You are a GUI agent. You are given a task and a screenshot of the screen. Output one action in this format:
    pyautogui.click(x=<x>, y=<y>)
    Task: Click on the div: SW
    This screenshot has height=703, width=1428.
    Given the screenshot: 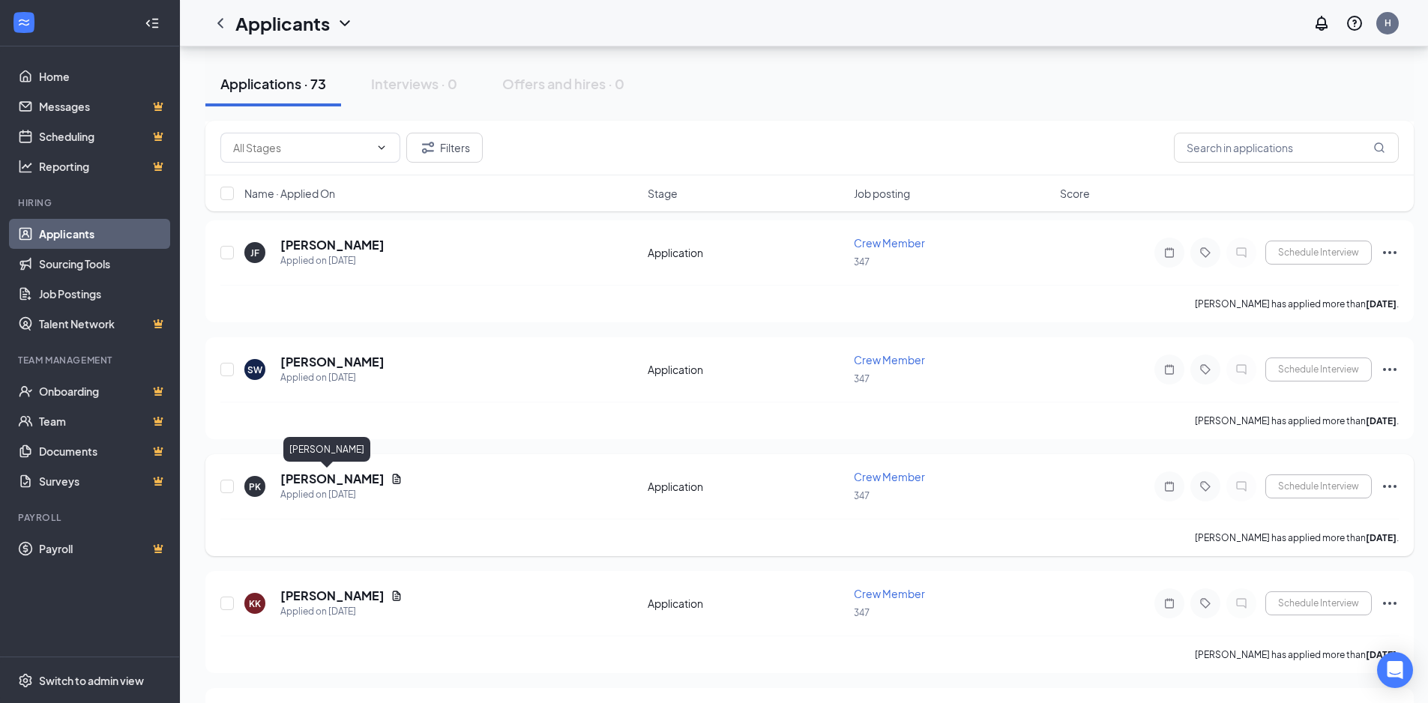 What is the action you would take?
    pyautogui.click(x=255, y=370)
    